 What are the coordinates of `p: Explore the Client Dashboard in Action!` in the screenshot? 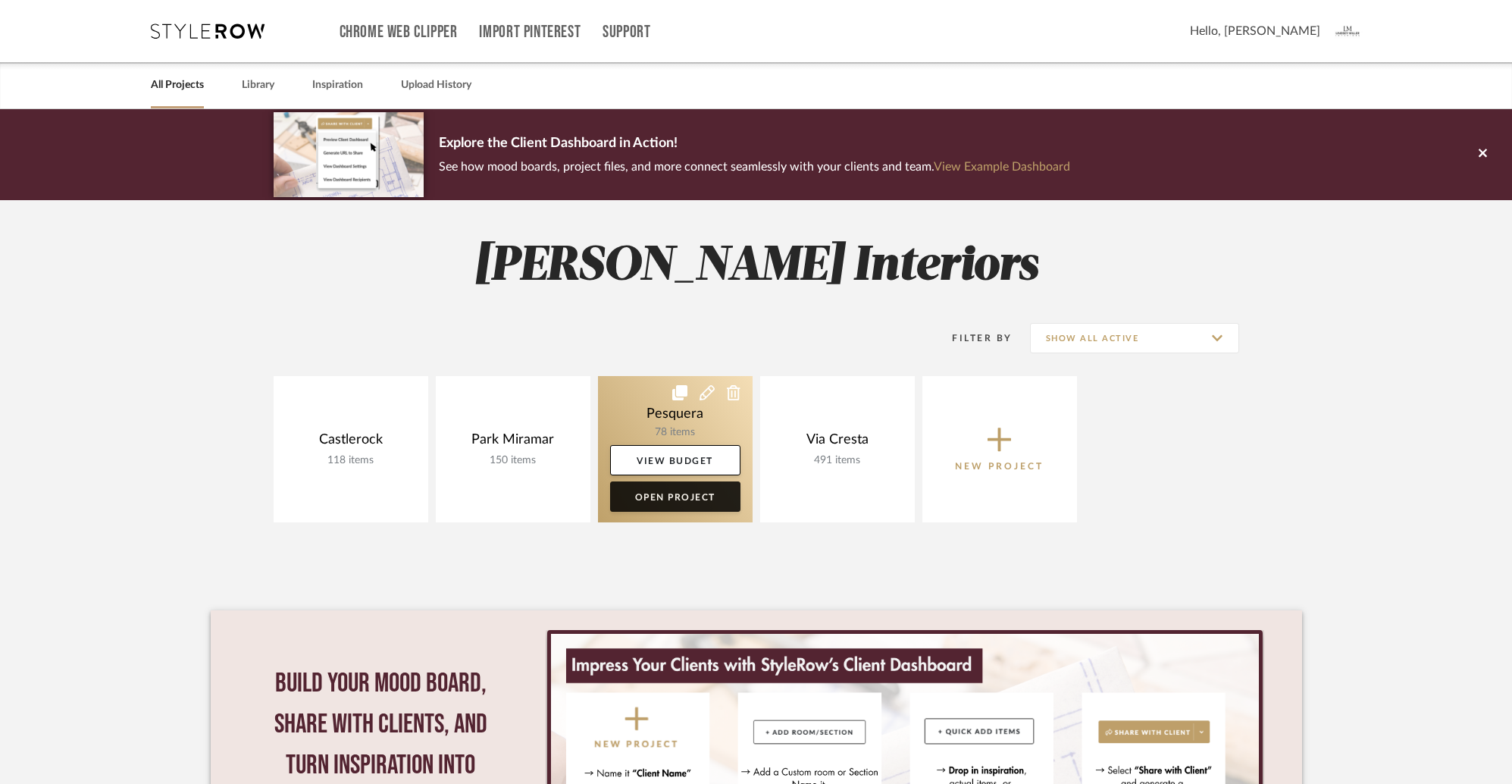 It's located at (755, 144).